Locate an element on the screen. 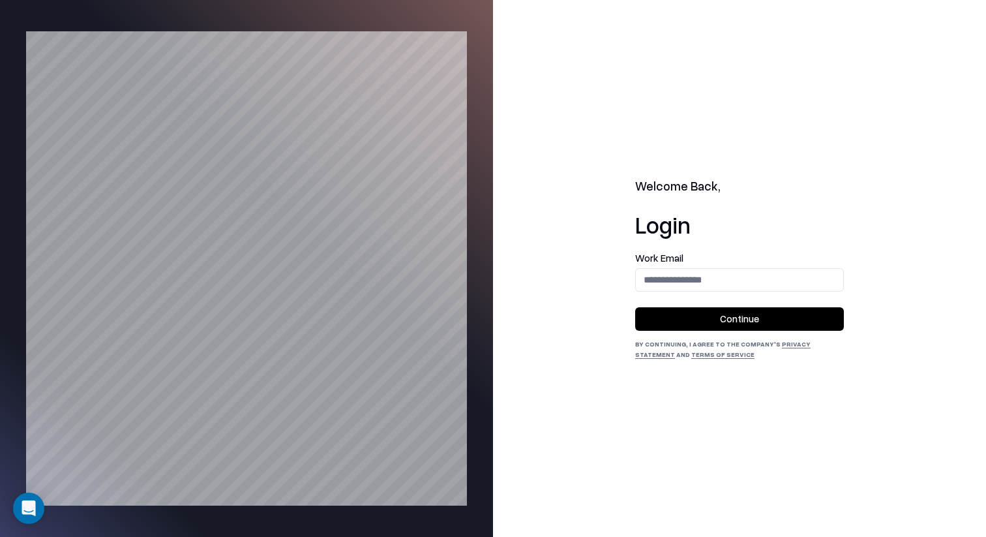  label: Work Email is located at coordinates (739, 258).